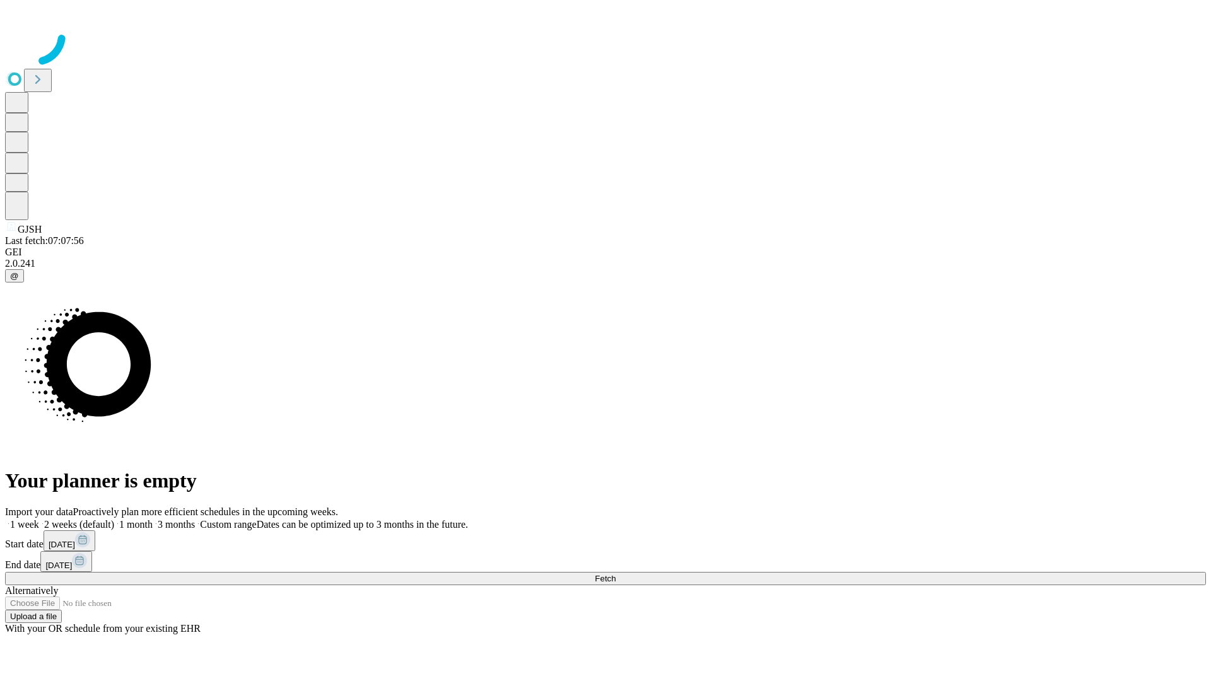 The height and width of the screenshot is (681, 1211). I want to click on span: Custom range, so click(228, 524).